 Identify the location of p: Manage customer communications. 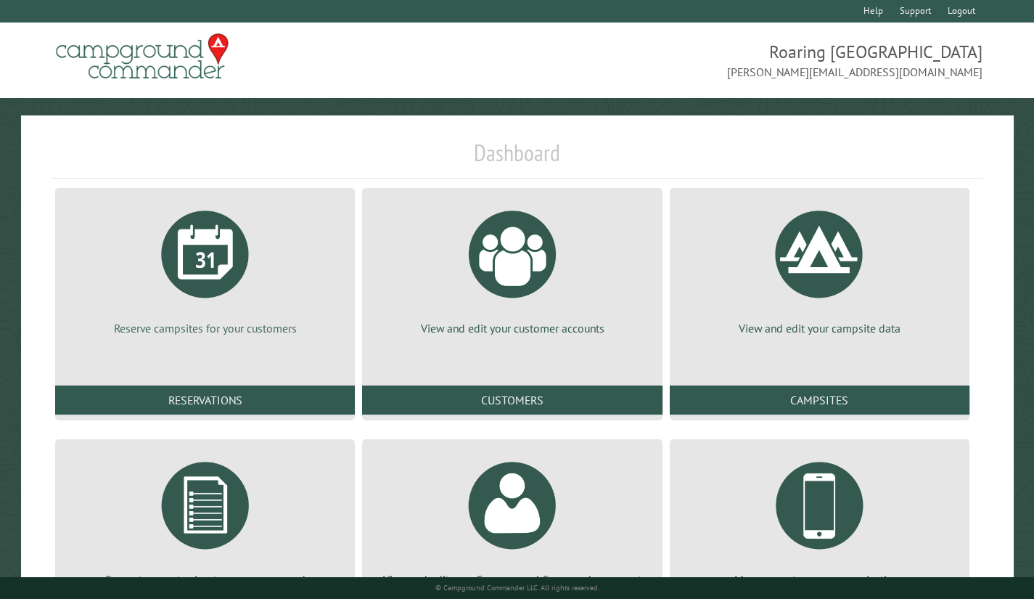
(819, 579).